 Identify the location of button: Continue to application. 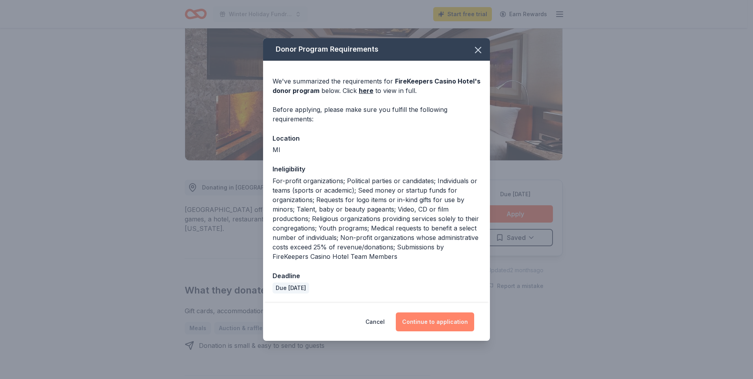
(435, 322).